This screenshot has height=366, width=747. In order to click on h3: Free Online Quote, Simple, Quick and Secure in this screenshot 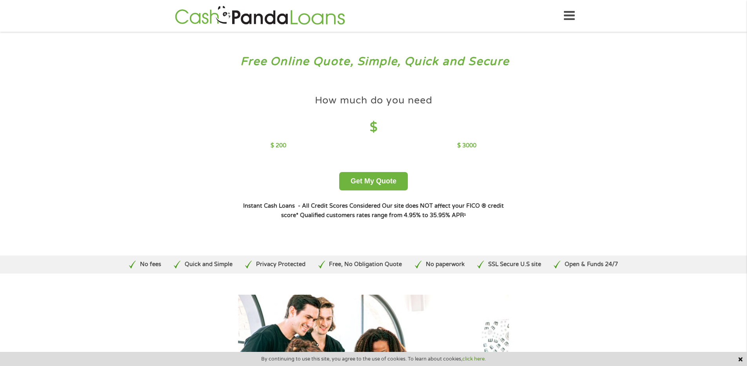, I will do `click(374, 62)`.